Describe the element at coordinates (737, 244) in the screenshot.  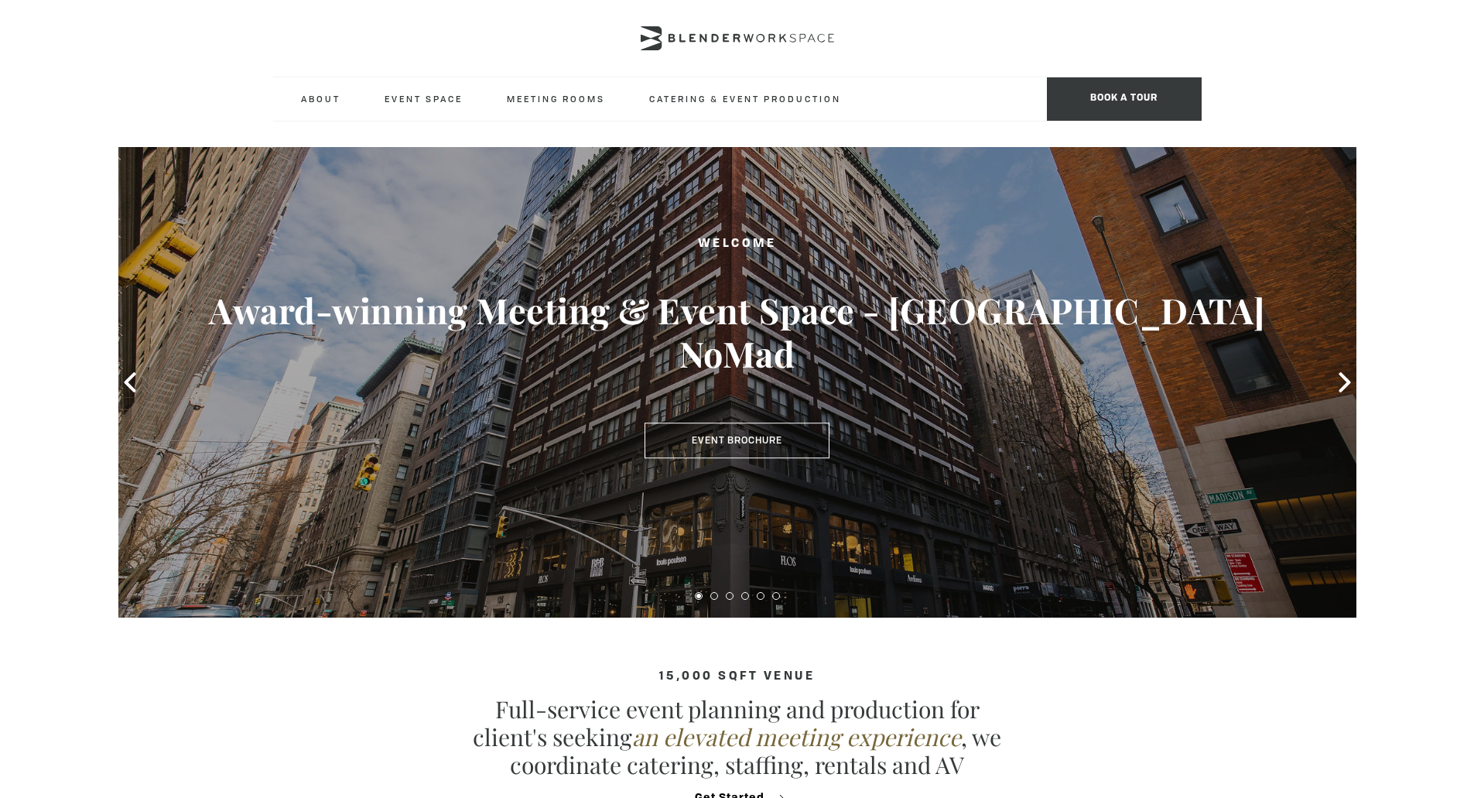
I see `h2: Welcome` at that location.